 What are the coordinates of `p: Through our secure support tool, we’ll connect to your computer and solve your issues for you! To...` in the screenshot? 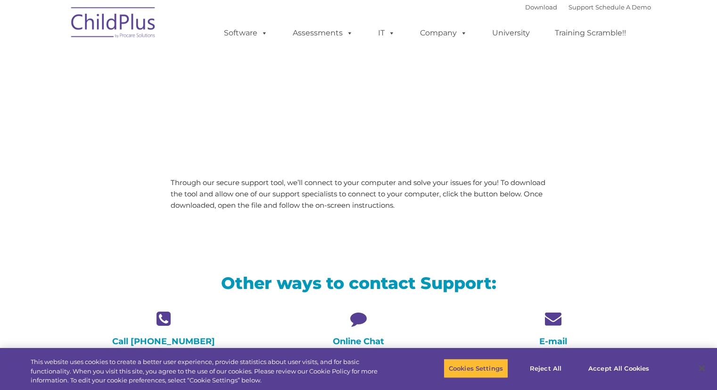 It's located at (358, 194).